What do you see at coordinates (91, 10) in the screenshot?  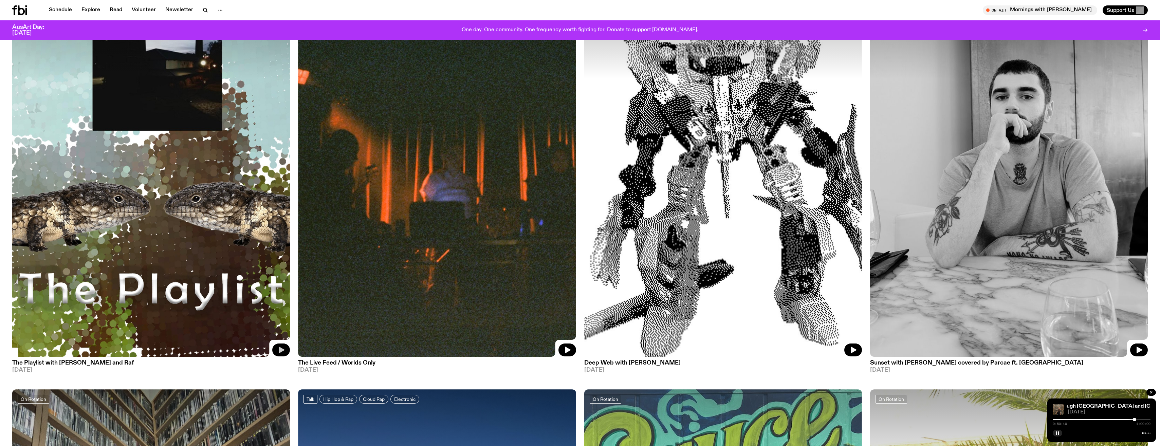 I see `a: Explore` at bounding box center [91, 10].